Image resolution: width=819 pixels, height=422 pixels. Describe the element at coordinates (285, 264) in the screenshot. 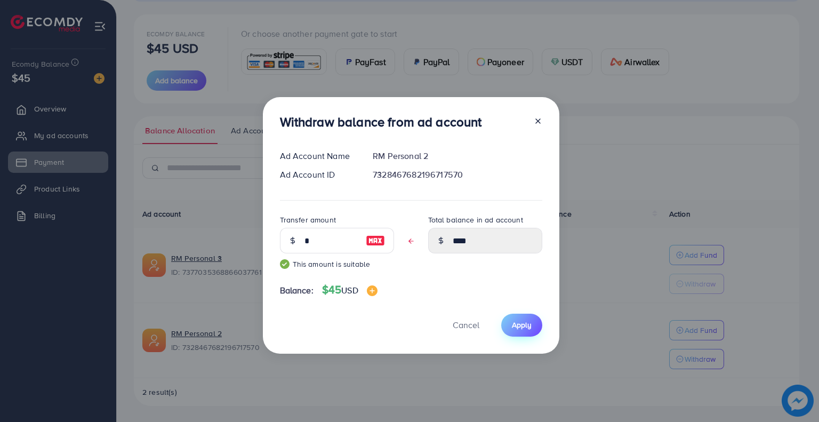

I see `img: guide` at that location.